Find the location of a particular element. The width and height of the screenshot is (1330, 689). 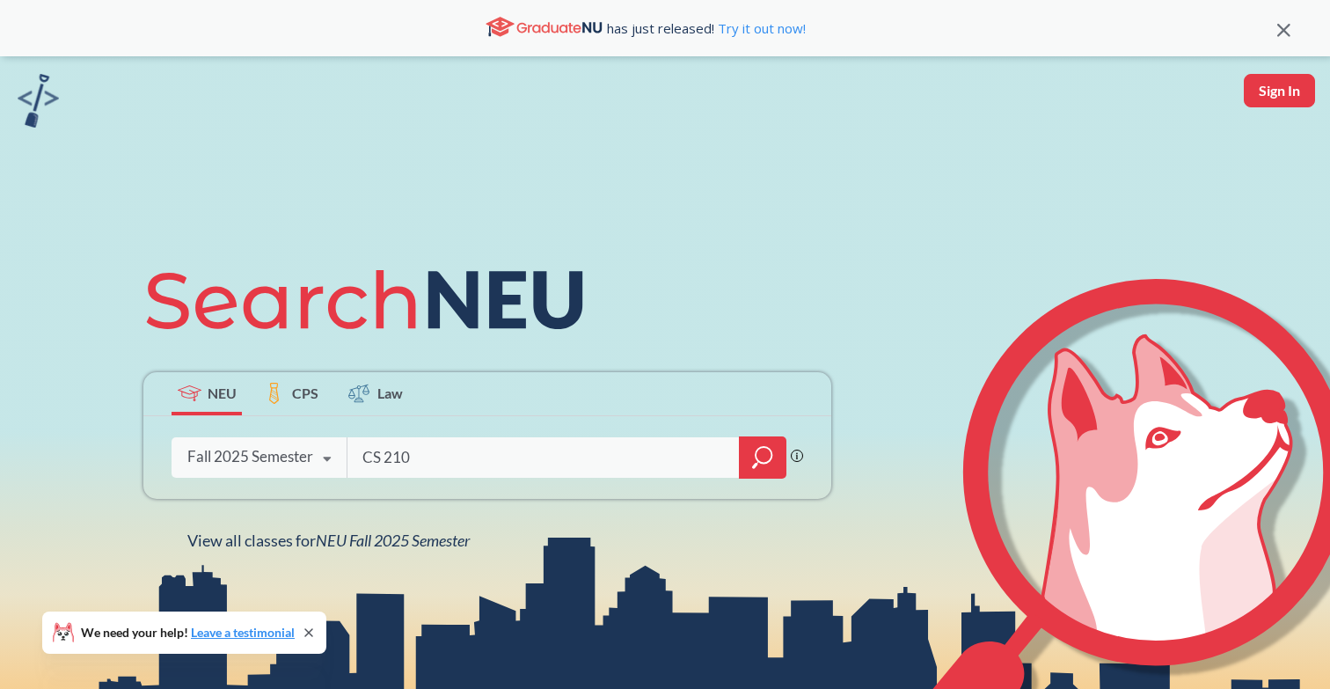

div: Fall 2025 Semester is located at coordinates (250, 457).